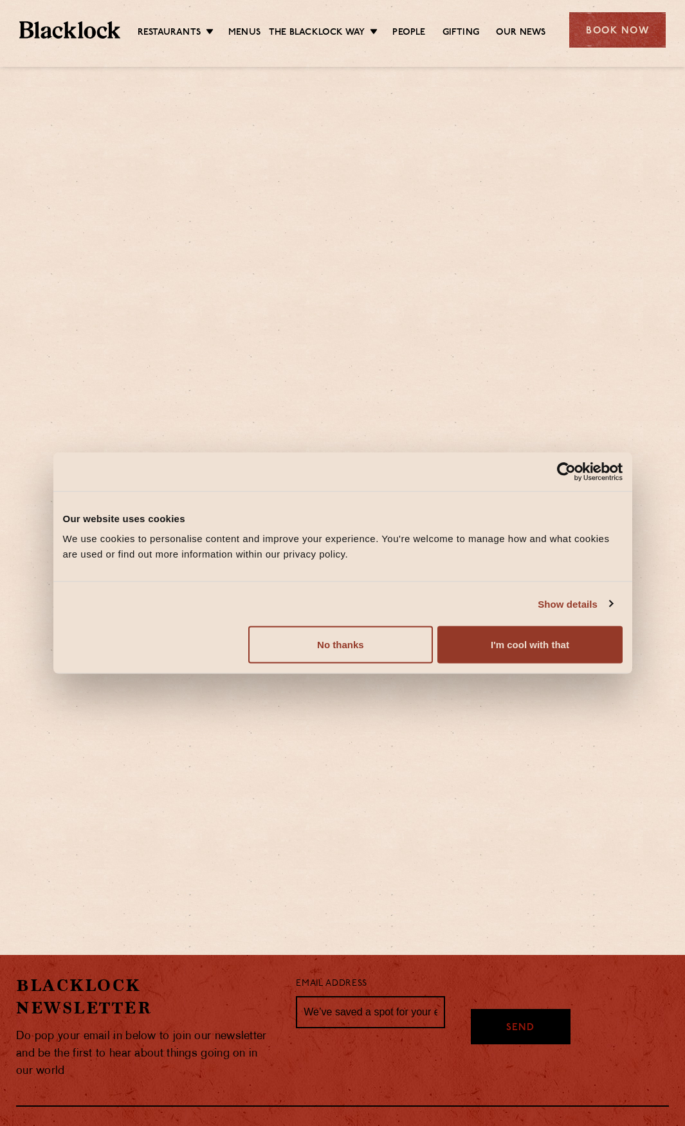 The width and height of the screenshot is (685, 1126). What do you see at coordinates (408, 33) in the screenshot?
I see `a: People` at bounding box center [408, 33].